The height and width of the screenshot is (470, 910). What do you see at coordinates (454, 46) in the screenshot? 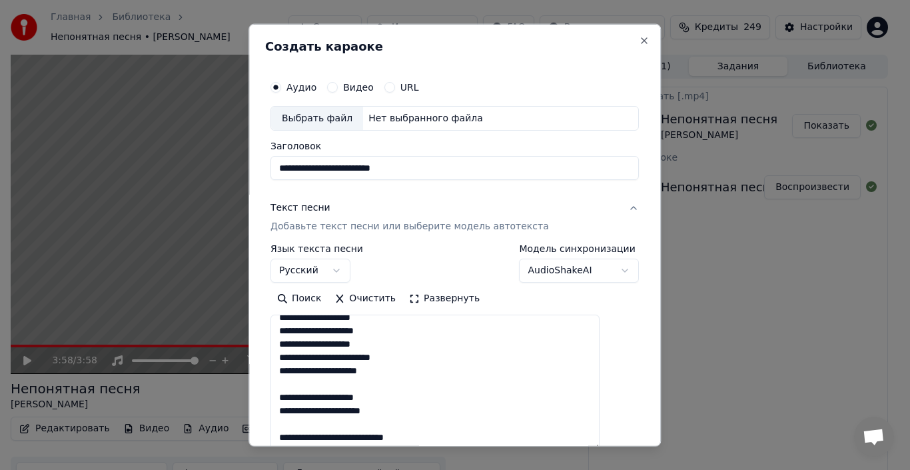
I see `h2: Создать караоке` at bounding box center [454, 46].